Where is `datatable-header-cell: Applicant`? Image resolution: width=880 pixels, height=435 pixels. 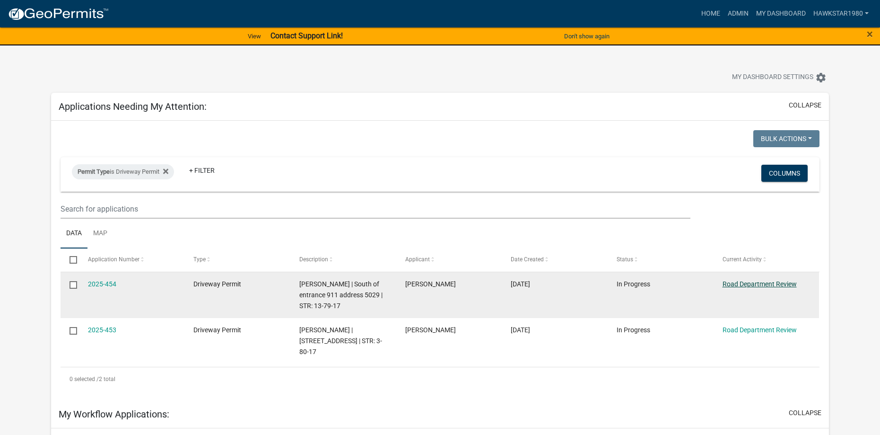 datatable-header-cell: Applicant is located at coordinates (449, 260).